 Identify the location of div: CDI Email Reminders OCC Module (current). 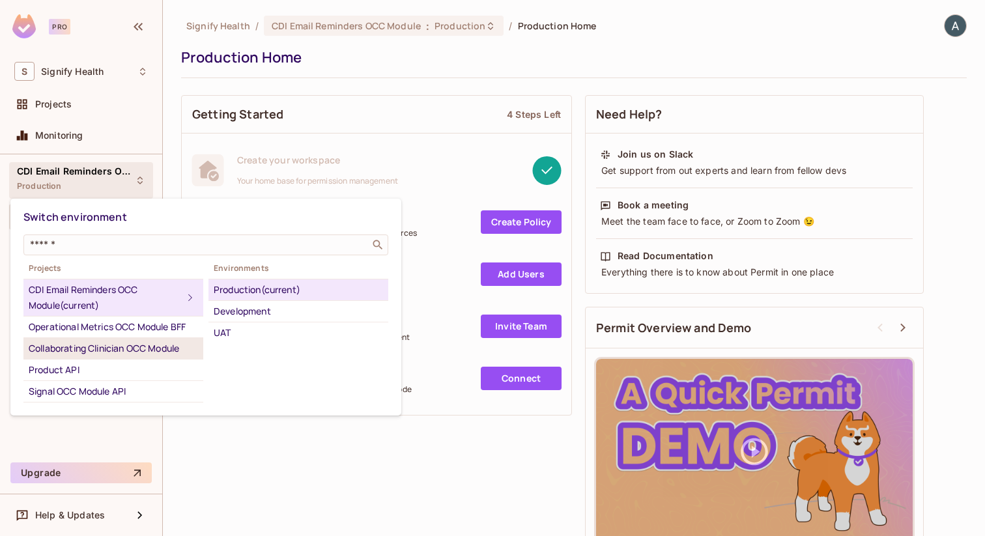
(106, 298).